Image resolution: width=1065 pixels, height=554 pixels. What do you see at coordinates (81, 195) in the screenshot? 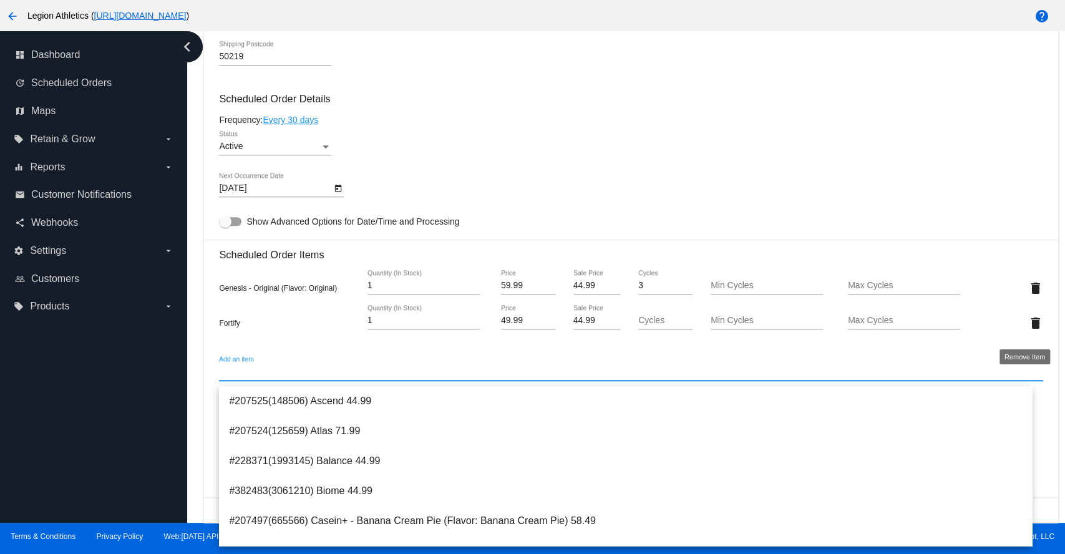
I see `span: Customer Notifications` at bounding box center [81, 195].